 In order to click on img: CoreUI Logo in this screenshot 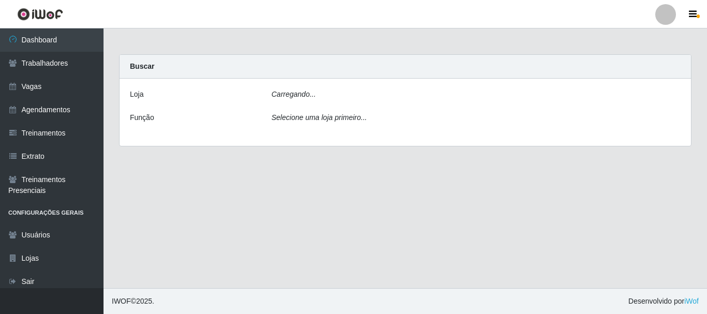, I will do `click(40, 14)`.